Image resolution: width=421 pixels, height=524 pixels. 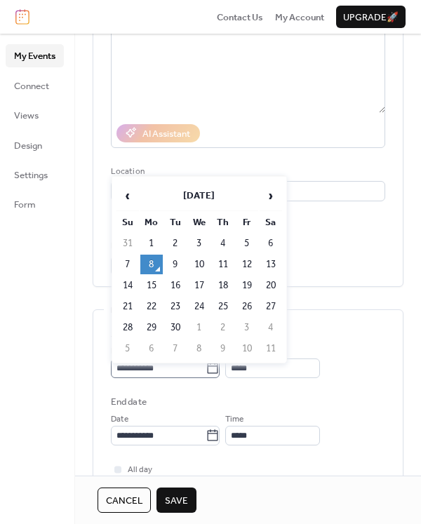 What do you see at coordinates (34, 86) in the screenshot?
I see `a: Connect` at bounding box center [34, 86].